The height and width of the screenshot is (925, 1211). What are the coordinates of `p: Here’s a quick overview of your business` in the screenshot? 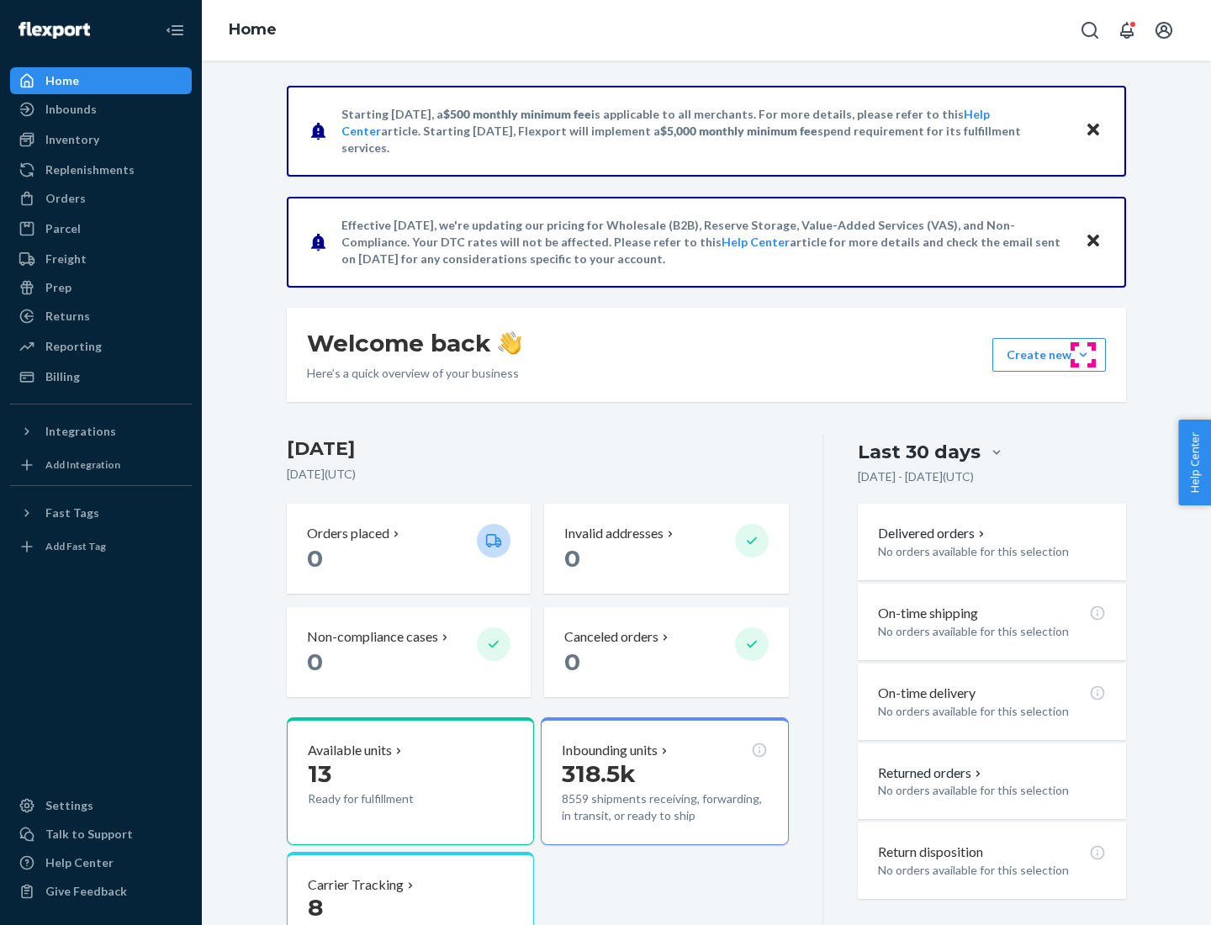 It's located at (414, 373).